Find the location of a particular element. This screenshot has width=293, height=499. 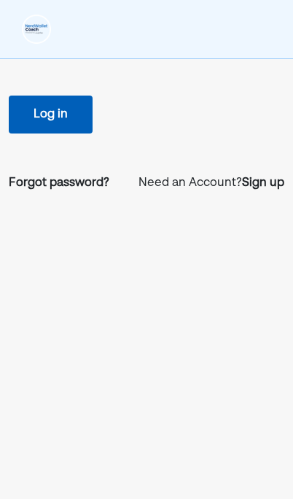

a: Forgot password? is located at coordinates (59, 183).